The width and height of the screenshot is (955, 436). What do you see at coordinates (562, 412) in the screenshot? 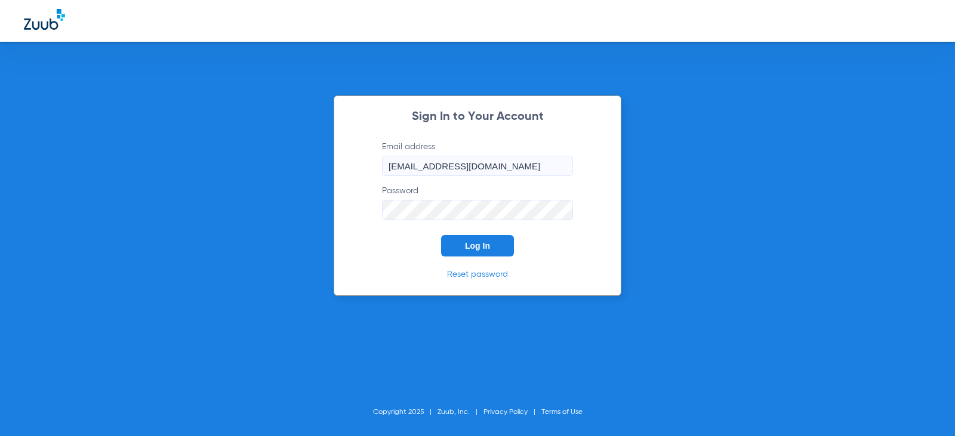
I see `a: Terms of Use` at bounding box center [562, 412].